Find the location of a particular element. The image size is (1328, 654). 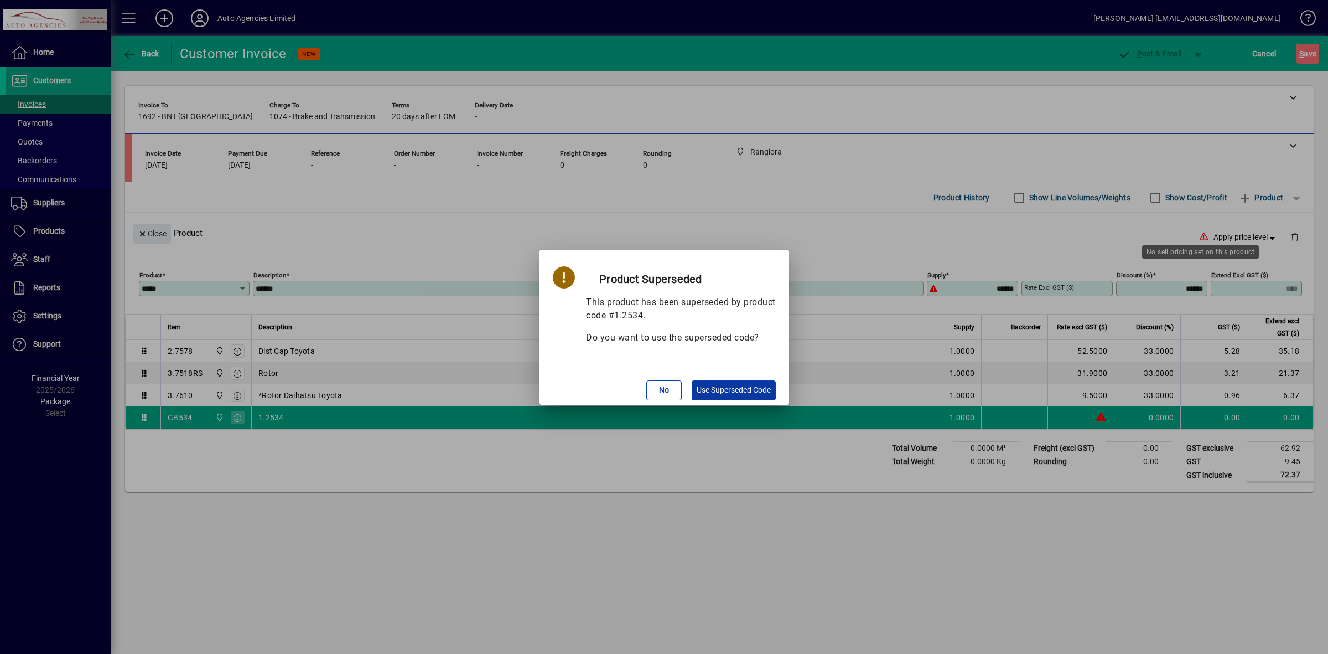

p: This product has been superseded by product code #1.2534. is located at coordinates (681, 309).